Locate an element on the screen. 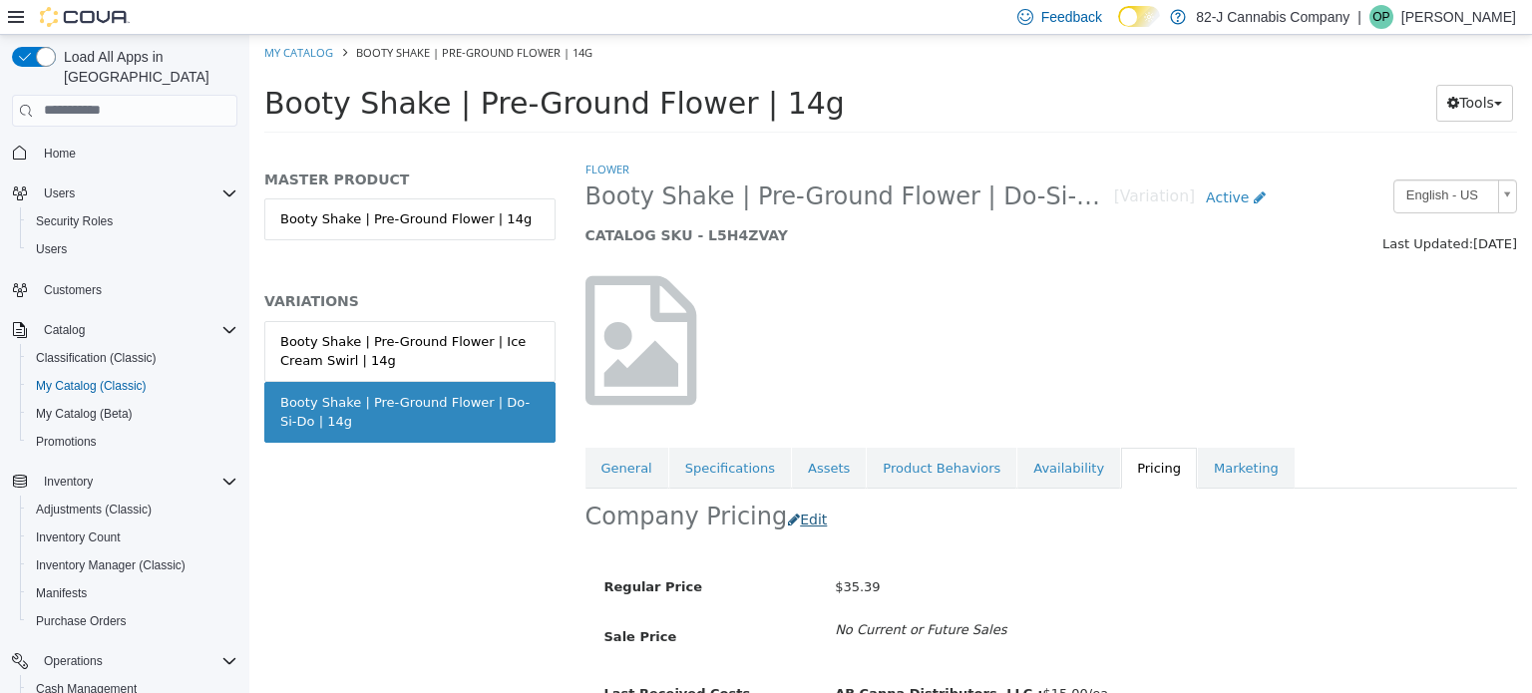 The height and width of the screenshot is (693, 1532). button: Inventory Manager (Classic) is located at coordinates (133, 566).